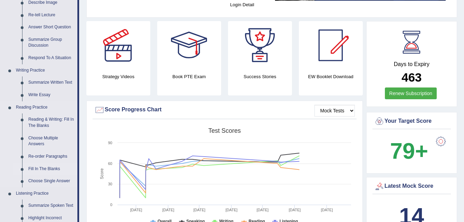  Describe the element at coordinates (409, 151) in the screenshot. I see `b: 79+` at that location.